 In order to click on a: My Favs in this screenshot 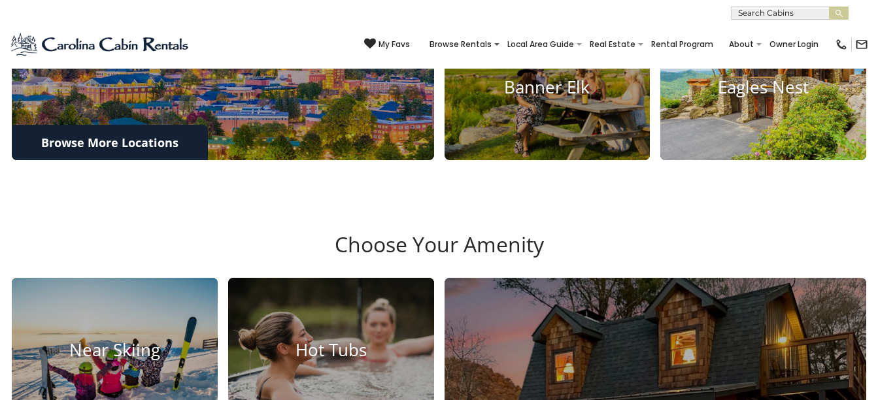, I will do `click(387, 44)`.